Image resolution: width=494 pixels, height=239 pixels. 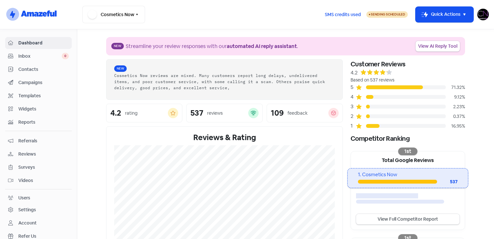 I want to click on a: Account, so click(x=38, y=223).